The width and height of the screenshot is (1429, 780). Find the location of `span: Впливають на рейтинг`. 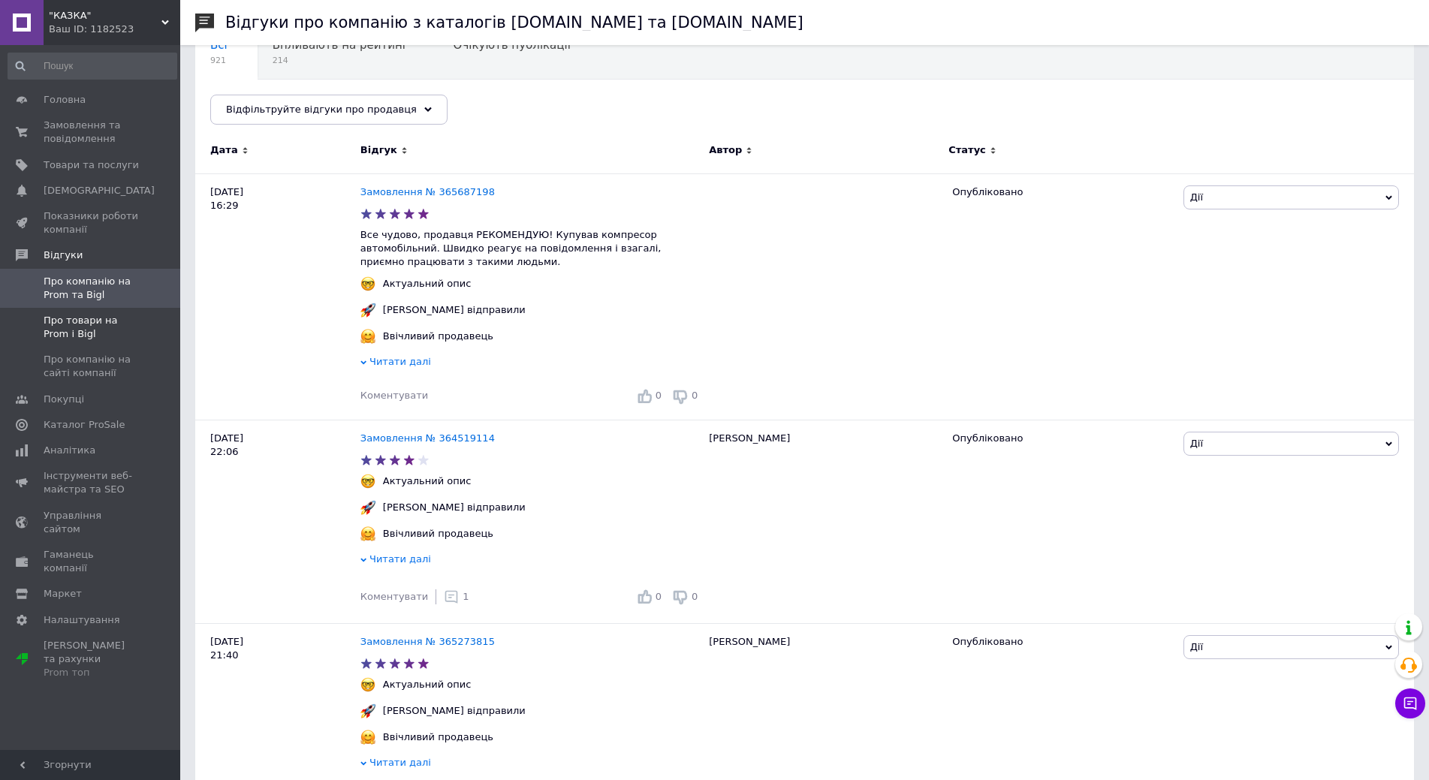

span: Впливають на рейтинг is located at coordinates (340, 45).